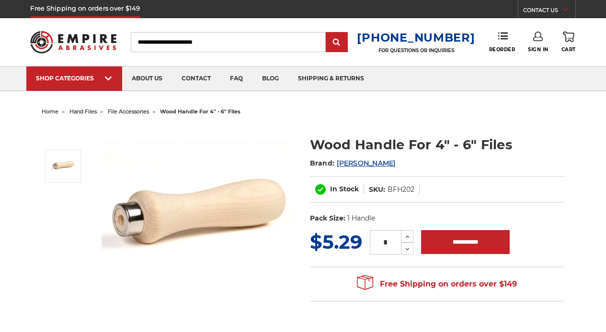 The width and height of the screenshot is (606, 332). I want to click on span: hand files, so click(83, 112).